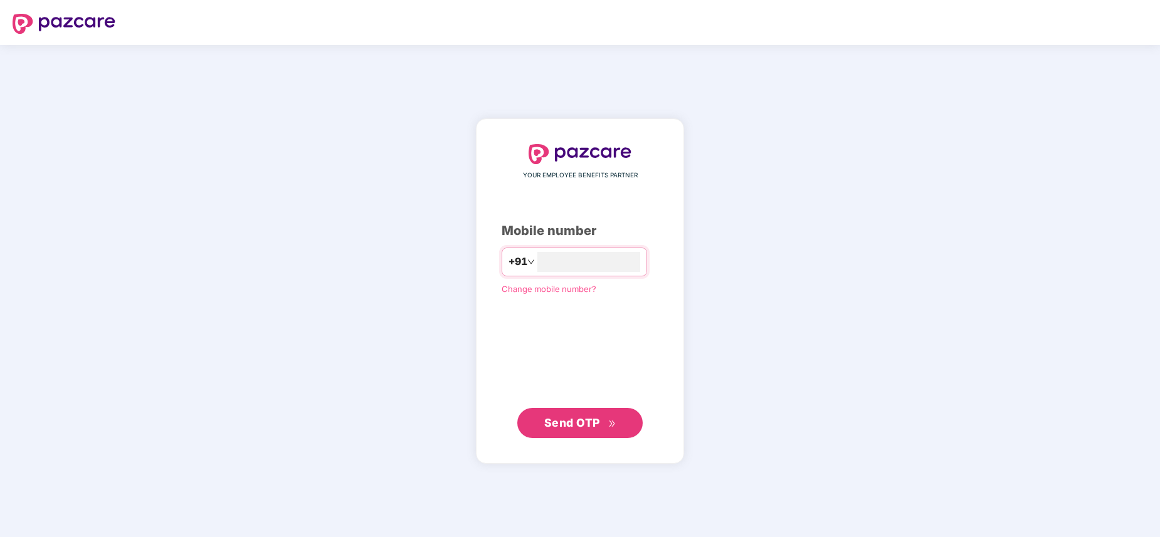  I want to click on a: Change mobile number?, so click(549, 289).